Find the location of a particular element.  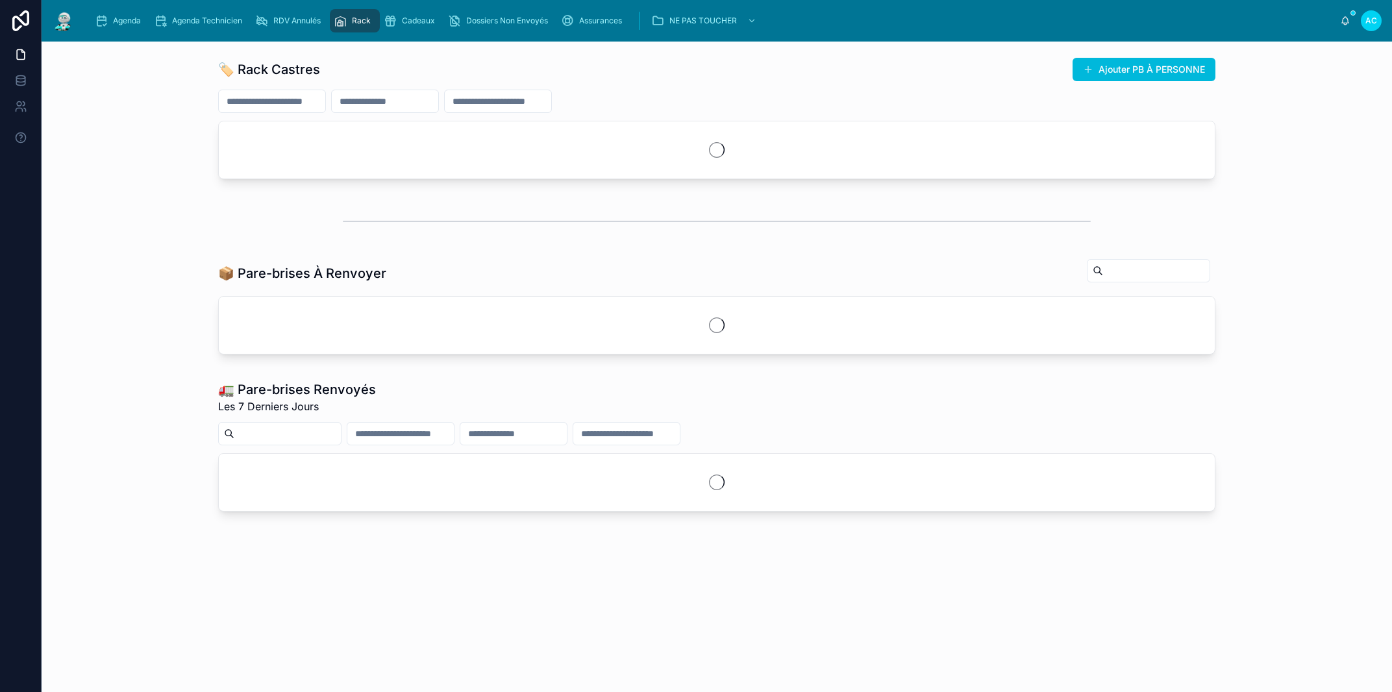

h1: 🚛 Pare-brises Renvoyés is located at coordinates (297, 389).